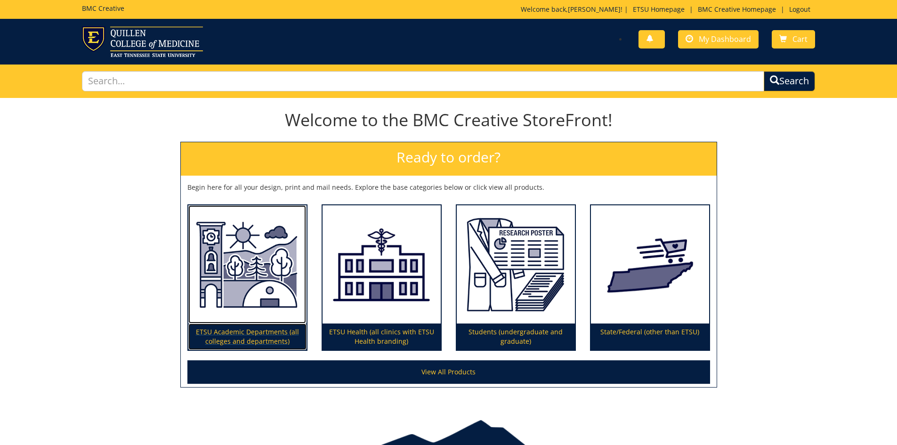 The height and width of the screenshot is (445, 897). I want to click on a: ETSU Homepage, so click(659, 9).